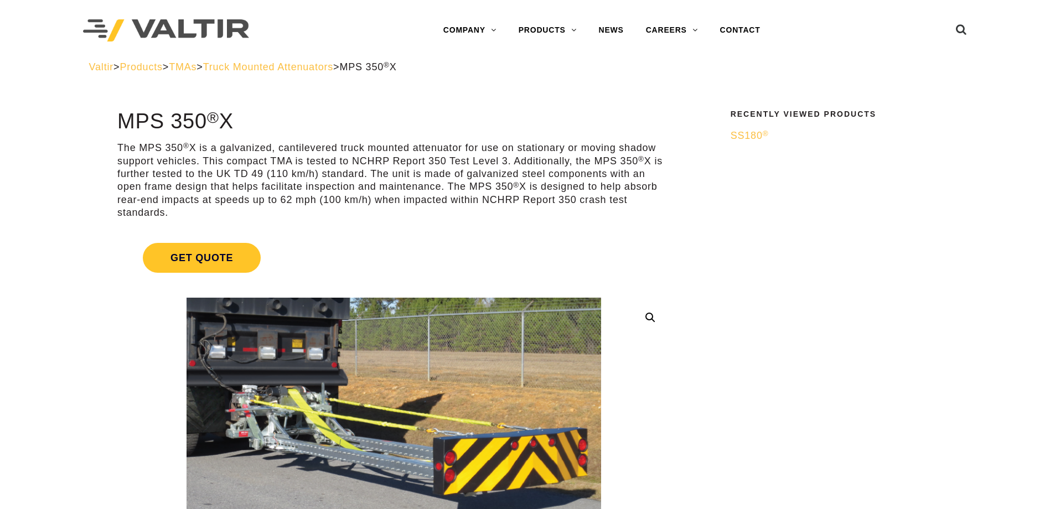  Describe the element at coordinates (268, 67) in the screenshot. I see `a: Truck Mounted Attenuators` at that location.